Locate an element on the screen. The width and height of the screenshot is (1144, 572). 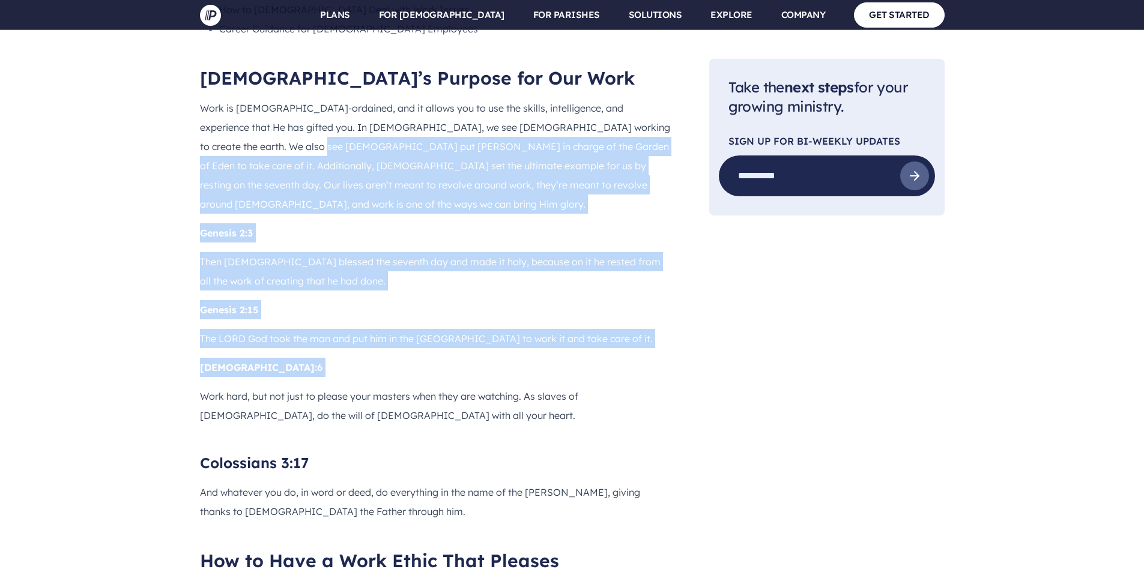
p: Work hard, but not just to please your masters when they are watching. As slaves of [DEMOGRAPHIC_... is located at coordinates (435, 406).